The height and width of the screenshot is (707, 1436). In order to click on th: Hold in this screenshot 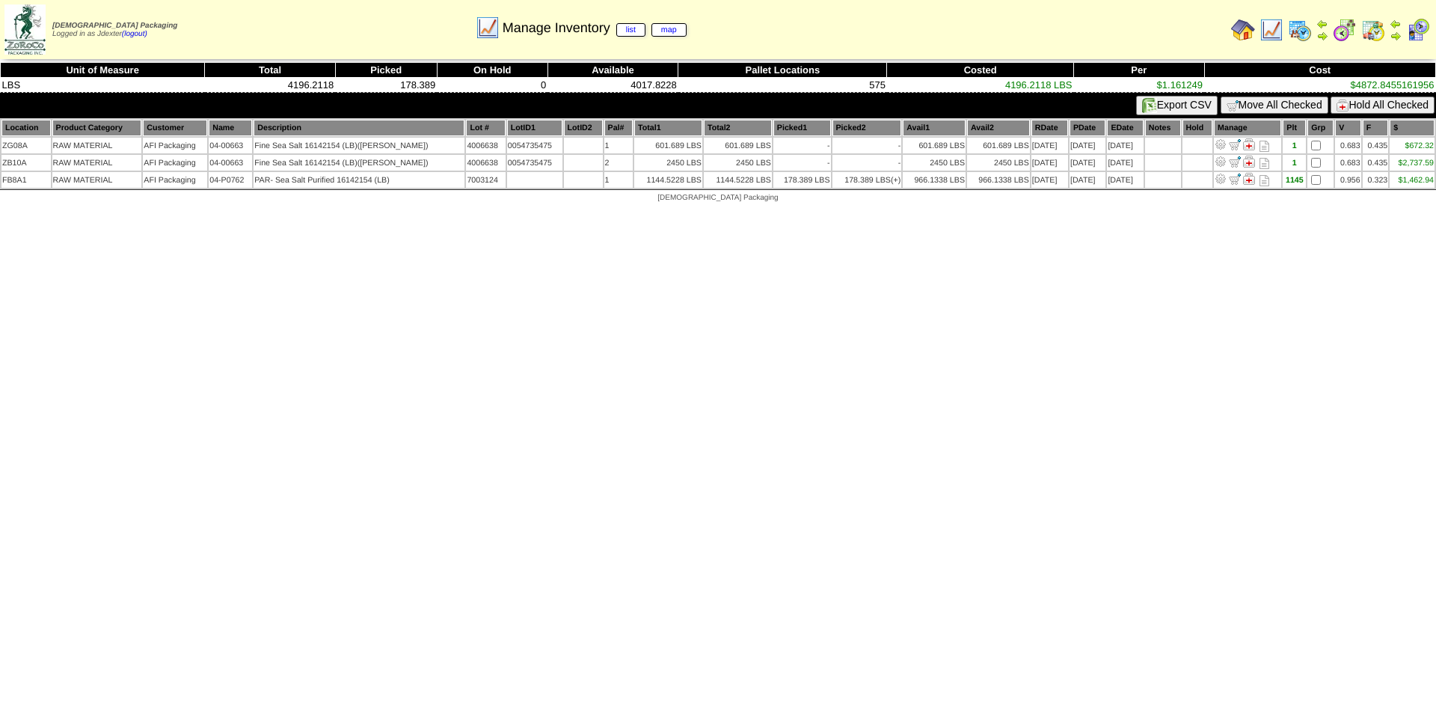, I will do `click(1198, 128)`.